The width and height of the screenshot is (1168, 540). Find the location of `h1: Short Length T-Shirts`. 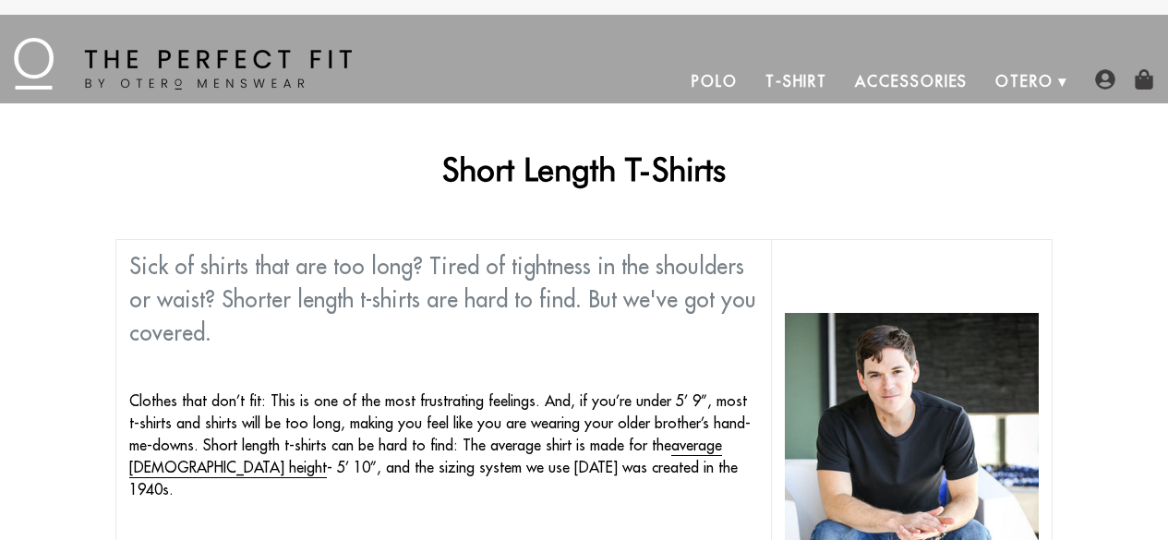

h1: Short Length T-Shirts is located at coordinates (584, 169).